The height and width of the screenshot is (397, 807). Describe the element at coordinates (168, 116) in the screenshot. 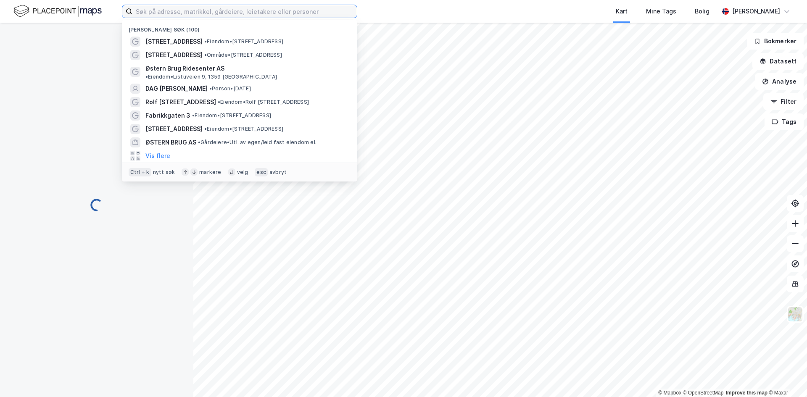

I see `span: Fabrikkgaten 3` at that location.